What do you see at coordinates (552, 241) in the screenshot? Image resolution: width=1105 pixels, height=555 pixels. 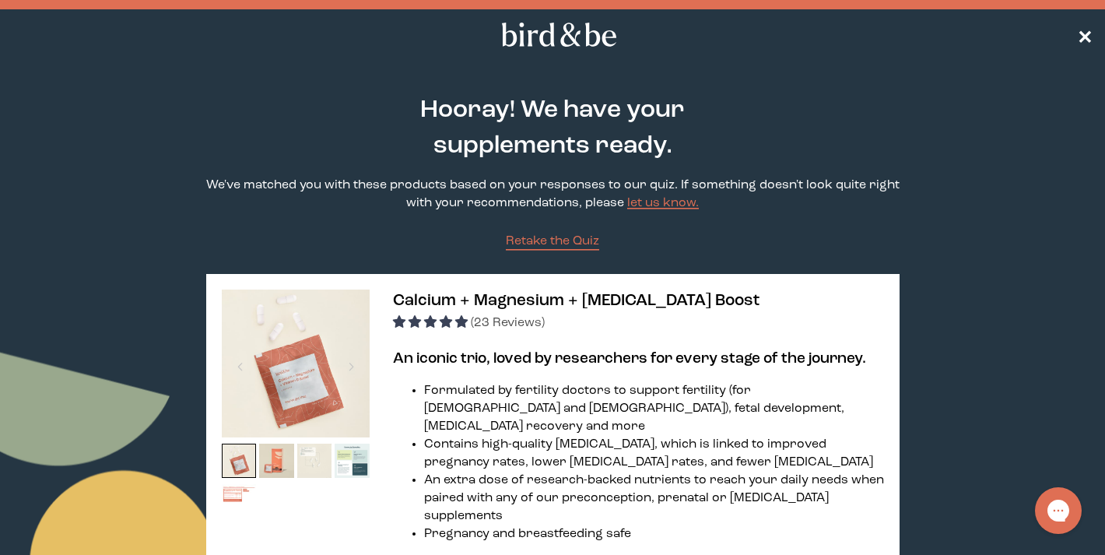 I see `a: Retake the Quiz` at bounding box center [552, 241].